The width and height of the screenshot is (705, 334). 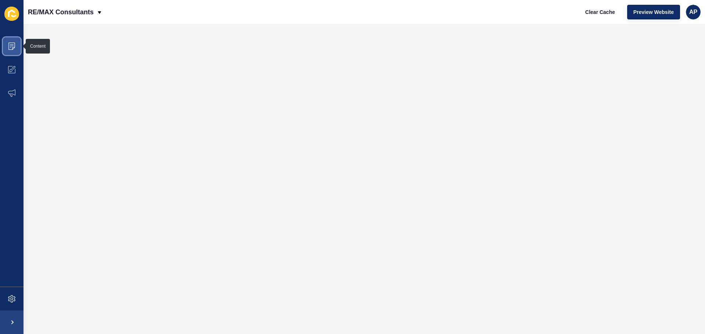 What do you see at coordinates (693, 12) in the screenshot?
I see `span: AP` at bounding box center [693, 12].